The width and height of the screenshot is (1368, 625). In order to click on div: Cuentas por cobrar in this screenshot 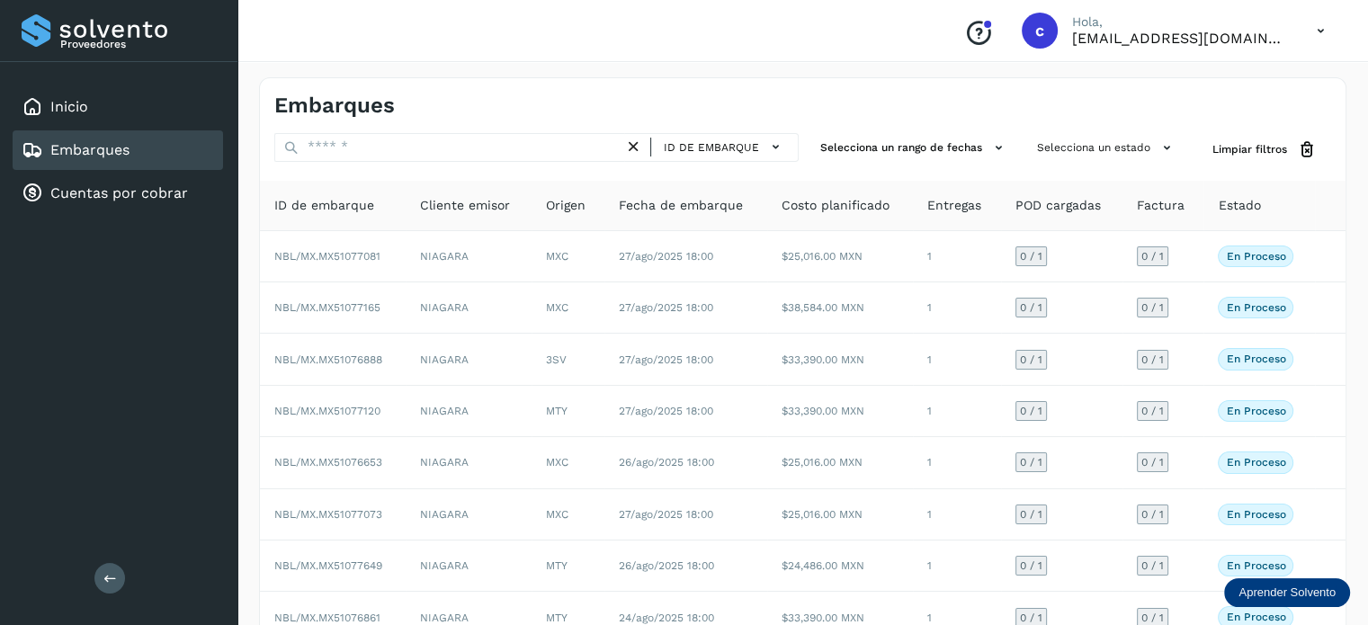, I will do `click(118, 193)`.